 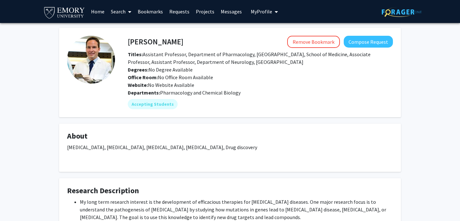 I want to click on button: Compose Request to Thomas Kukar, so click(x=368, y=41).